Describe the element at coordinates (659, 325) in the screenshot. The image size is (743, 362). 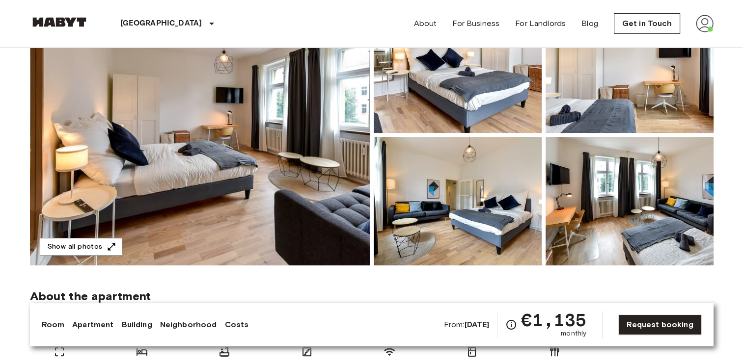
I see `a: Request booking` at that location.